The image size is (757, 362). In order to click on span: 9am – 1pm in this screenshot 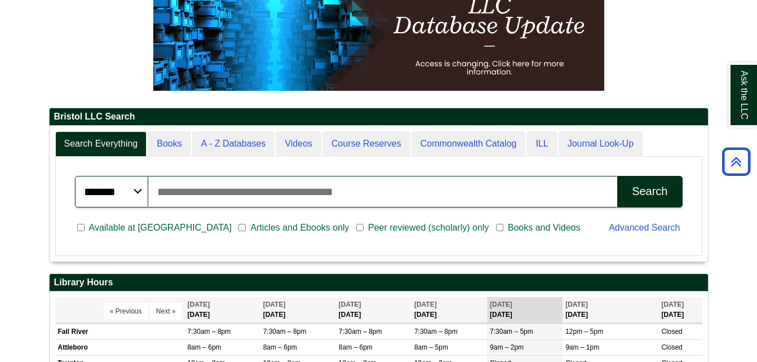, I will do `click(582, 347)`.